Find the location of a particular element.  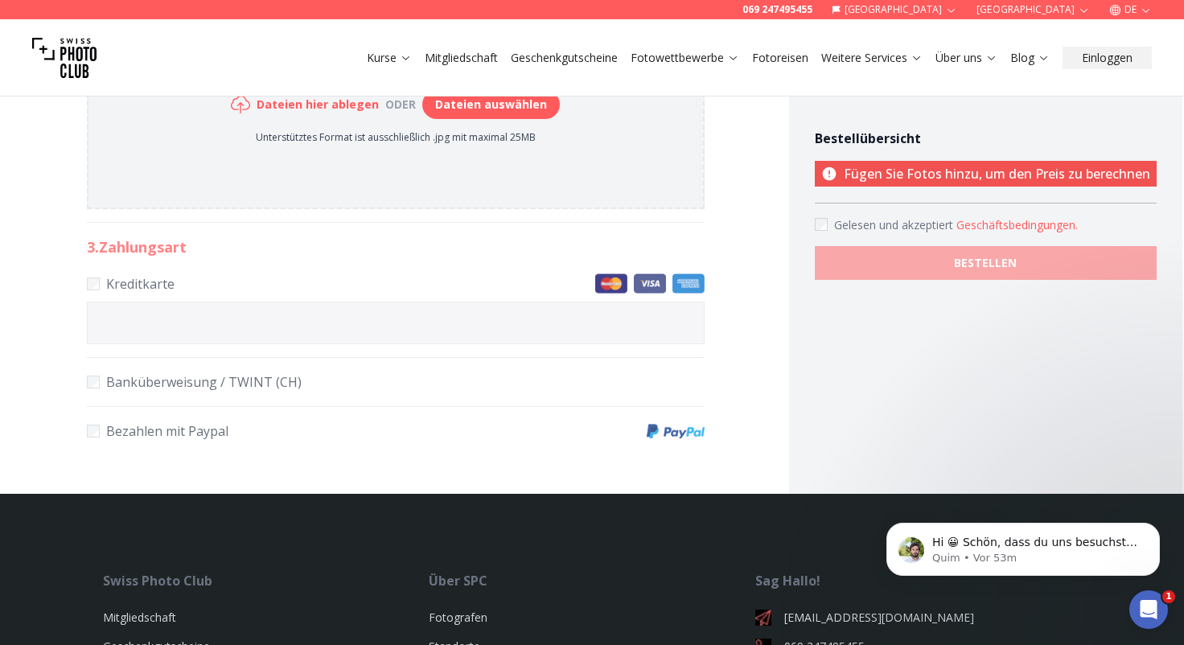

b: BESTELLEN is located at coordinates (985, 263).